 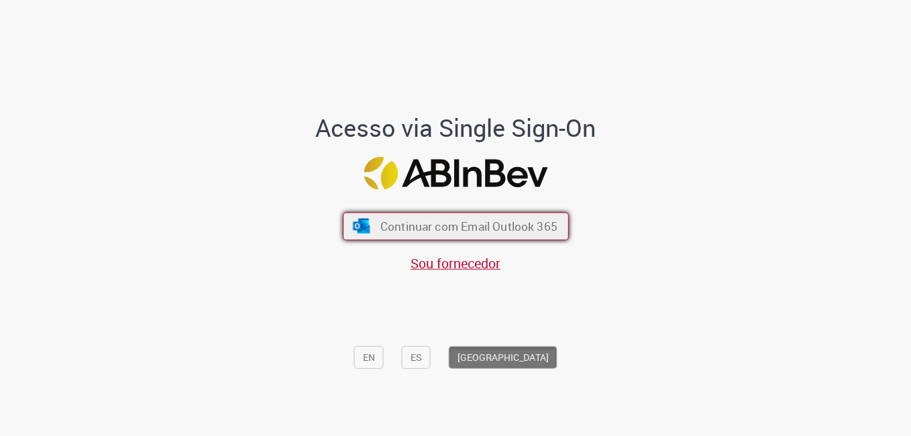 What do you see at coordinates (361, 226) in the screenshot?
I see `img: ícone Azure/Microsoft 360` at bounding box center [361, 226].